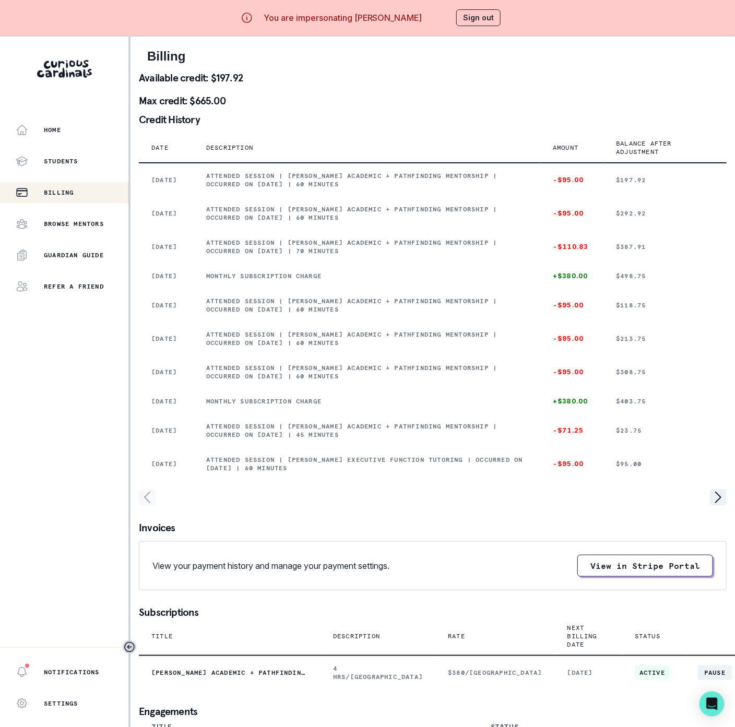  I want to click on p: Title, so click(162, 636).